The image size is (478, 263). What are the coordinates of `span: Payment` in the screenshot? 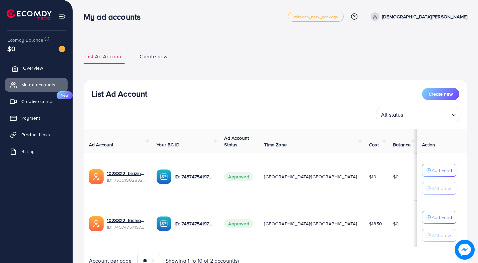 It's located at (31, 118).